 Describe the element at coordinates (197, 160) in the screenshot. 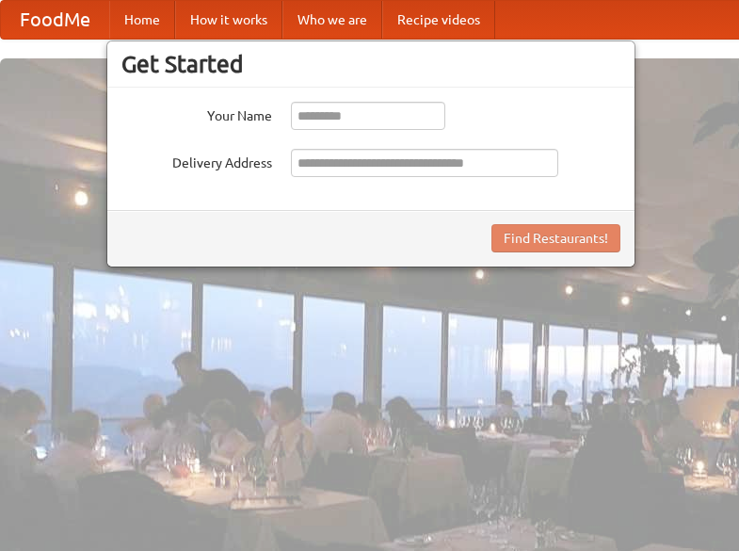

I see `label: Delivery Address` at that location.